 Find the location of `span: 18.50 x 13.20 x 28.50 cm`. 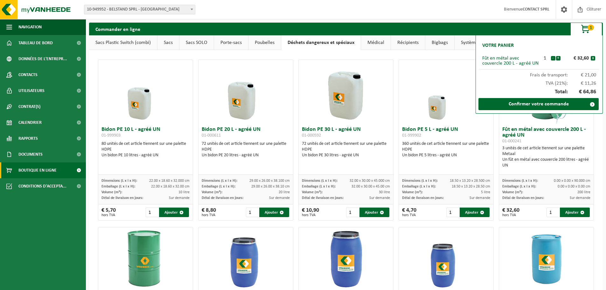

span: 18.50 x 13.20 x 28.50 cm is located at coordinates (471, 187).